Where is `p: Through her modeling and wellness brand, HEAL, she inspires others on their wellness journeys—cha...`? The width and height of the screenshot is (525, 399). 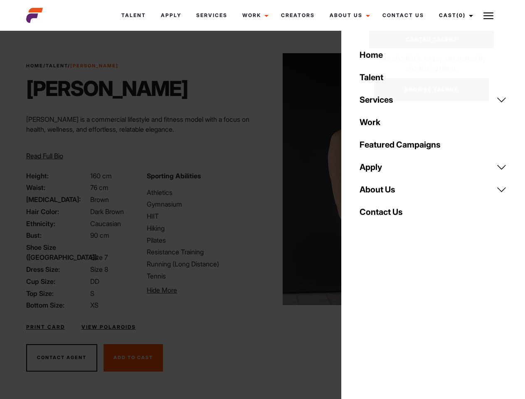
p: Through her modeling and wellness brand, HEAL, she inspires others on their wellness journeys—cha... is located at coordinates (142, 156).